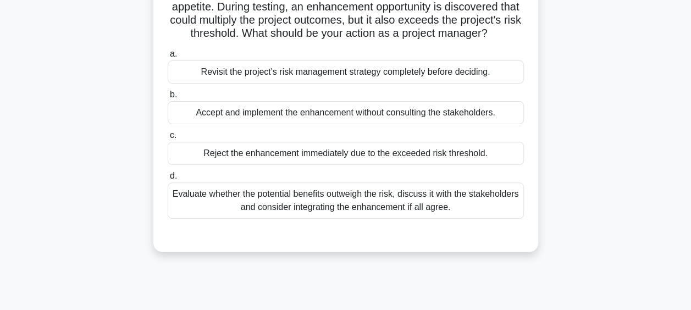 Image resolution: width=691 pixels, height=310 pixels. I want to click on div: Reject the enhancement immediately due to the exceeded risk threshold., so click(346, 153).